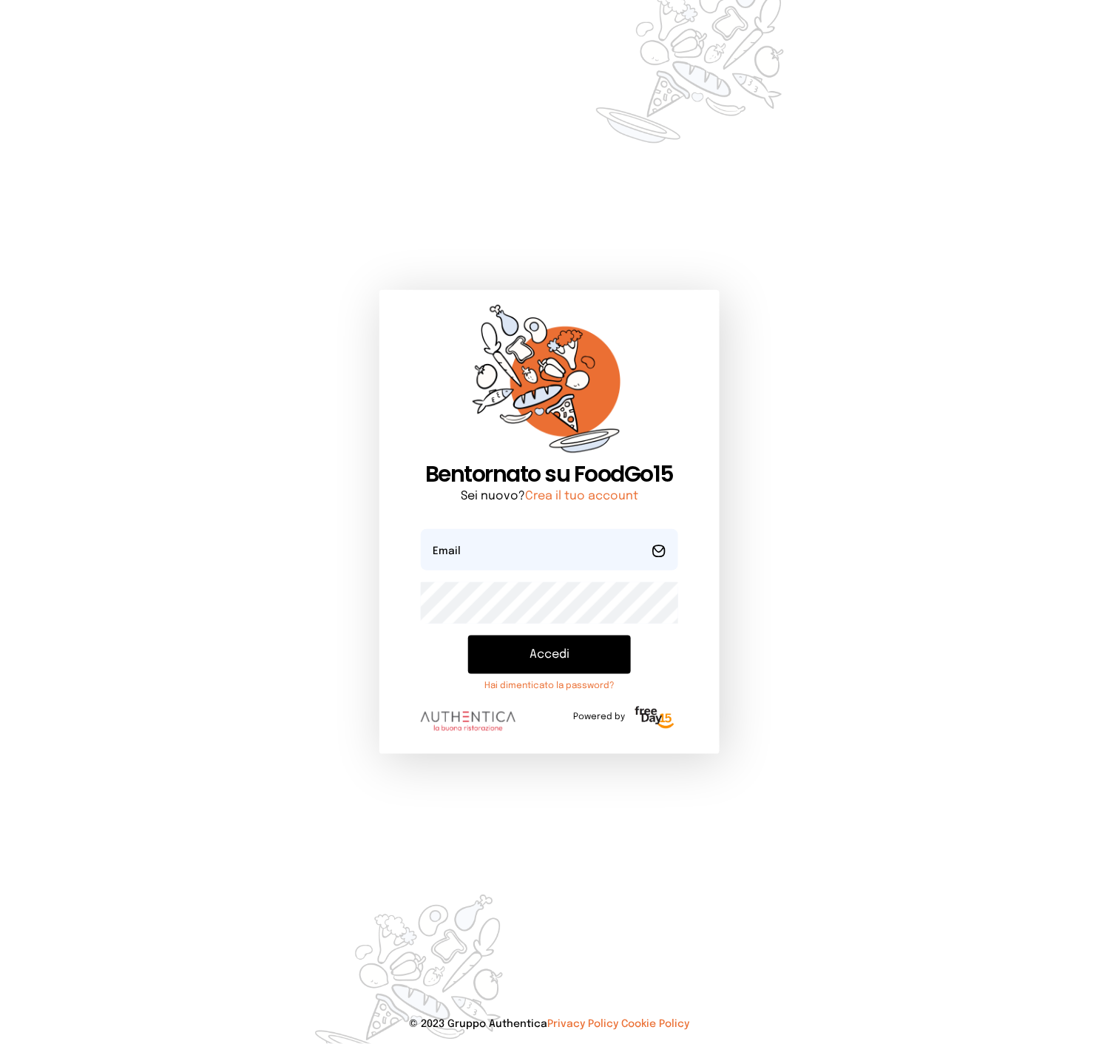 The width and height of the screenshot is (1099, 1044). I want to click on span: Powered by, so click(600, 717).